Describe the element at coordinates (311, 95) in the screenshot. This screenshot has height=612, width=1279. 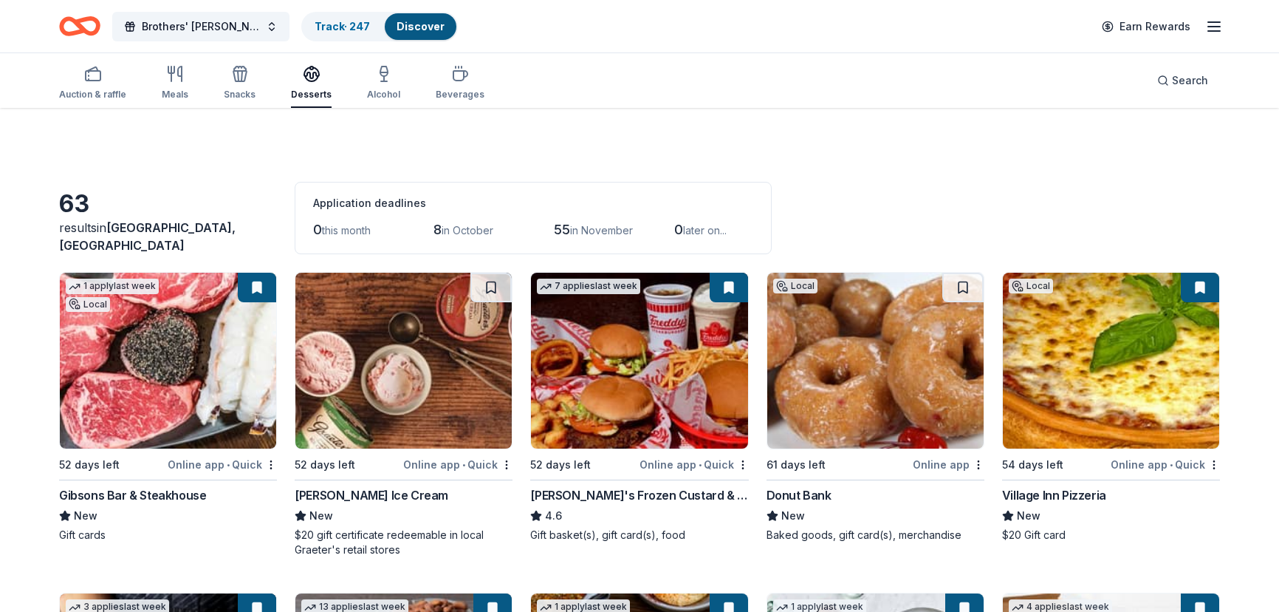
I see `div: Desserts` at that location.